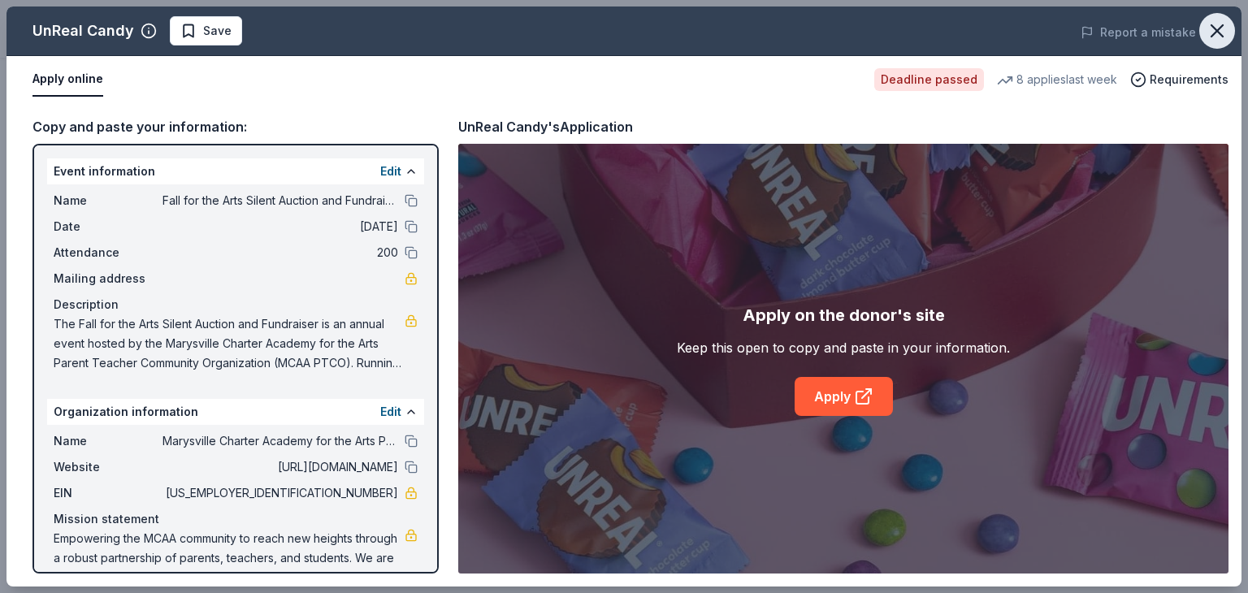  I want to click on div: 8 applies last week, so click(1057, 80).